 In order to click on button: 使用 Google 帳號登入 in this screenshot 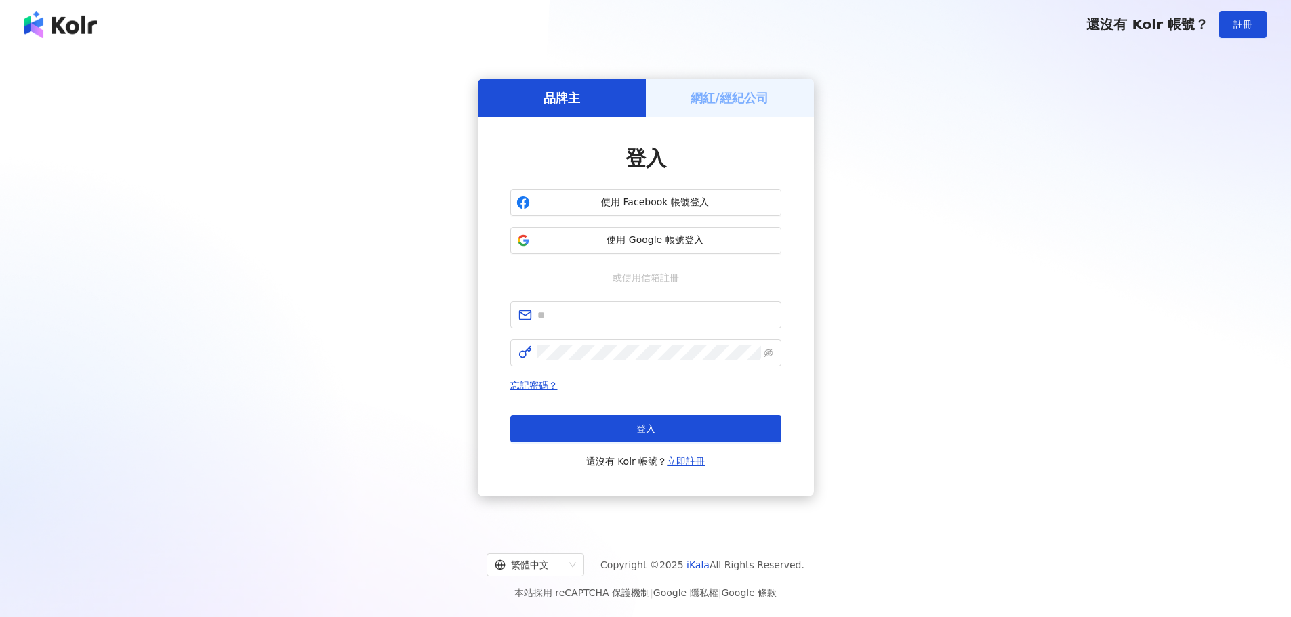, I will do `click(646, 241)`.